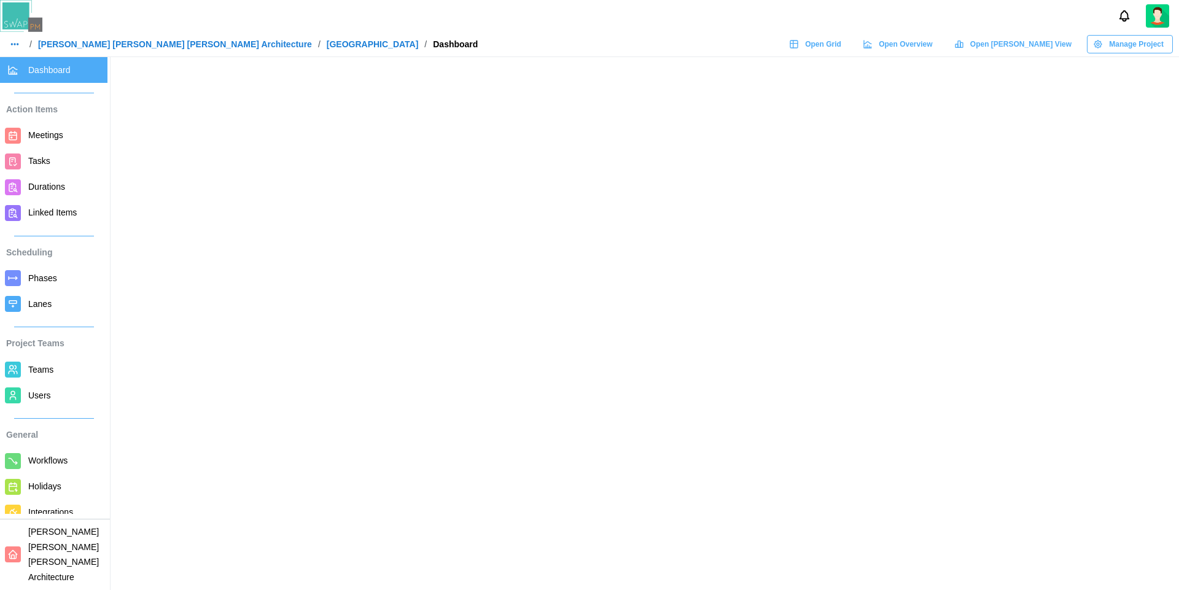 The width and height of the screenshot is (1179, 590). What do you see at coordinates (1157, 16) in the screenshot?
I see `img: 2Q==` at bounding box center [1157, 16].